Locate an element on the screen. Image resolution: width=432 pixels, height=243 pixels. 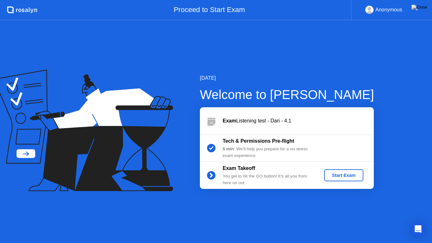
b: Exam Takeoff is located at coordinates (239, 168).